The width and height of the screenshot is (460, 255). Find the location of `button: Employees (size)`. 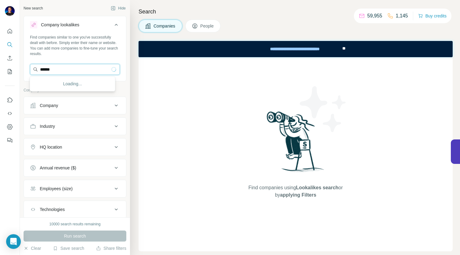

button: Employees (size) is located at coordinates (75, 189).